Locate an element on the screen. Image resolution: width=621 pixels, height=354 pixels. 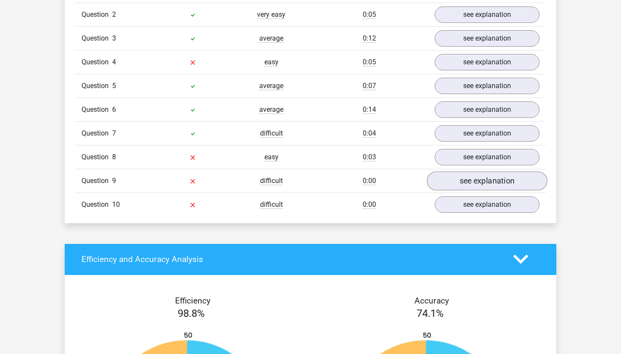
span: 4 is located at coordinates (114, 62).